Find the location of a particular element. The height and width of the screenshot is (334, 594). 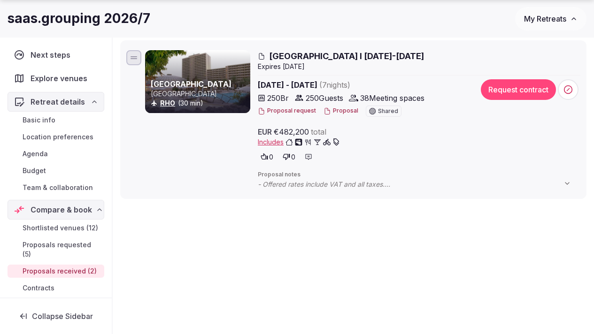

button: Collapse Sidebar is located at coordinates (56, 317).